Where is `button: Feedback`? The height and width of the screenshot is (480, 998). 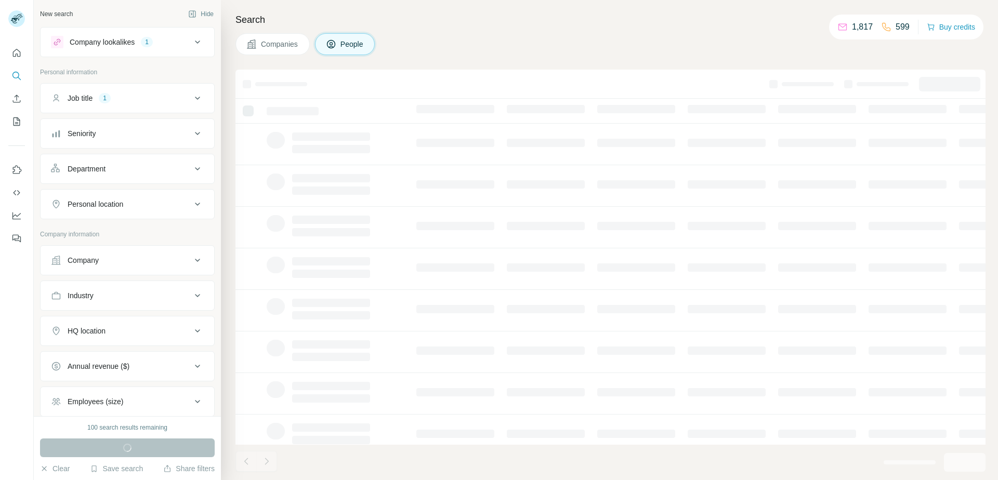 button: Feedback is located at coordinates (17, 239).